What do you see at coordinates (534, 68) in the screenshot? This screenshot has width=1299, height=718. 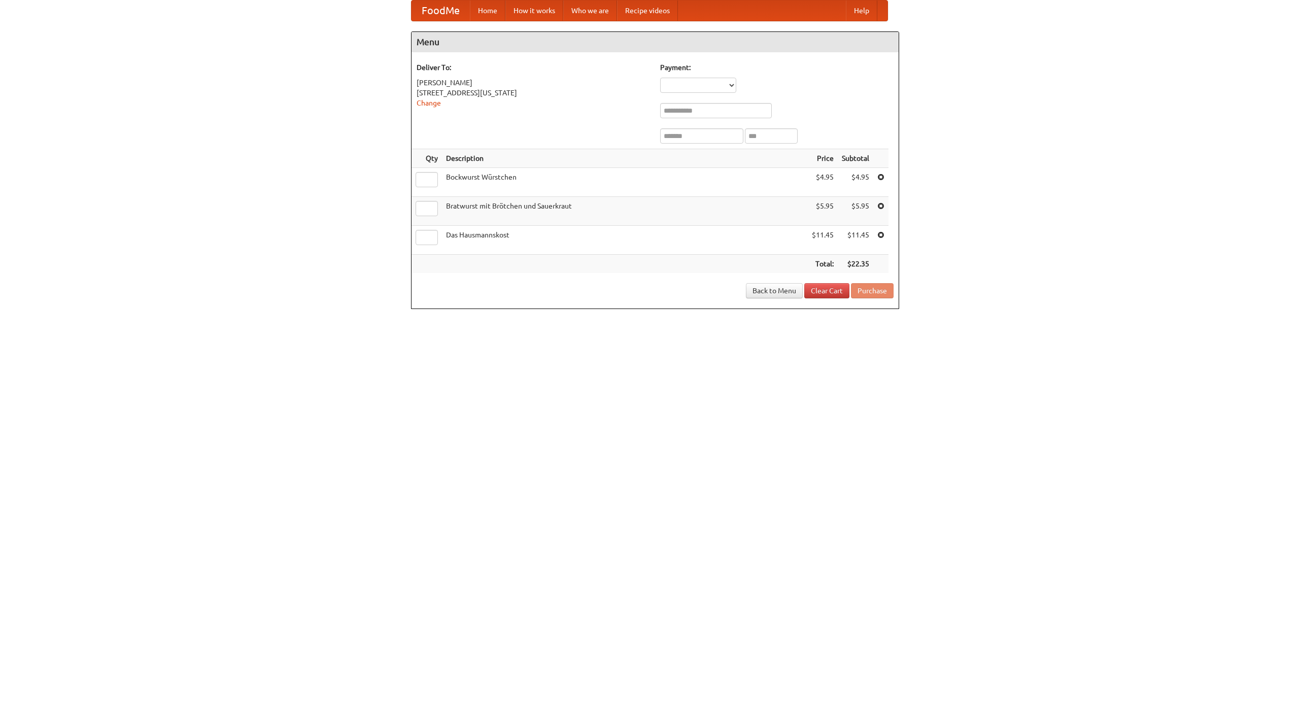 I see `h5: Deliver To:` at bounding box center [534, 68].